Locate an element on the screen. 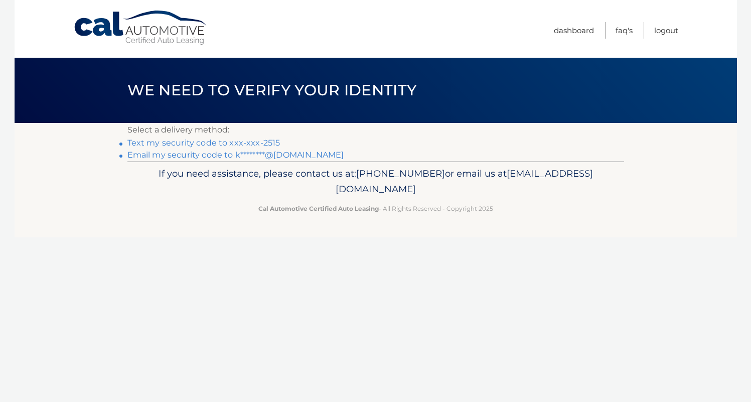 This screenshot has width=751, height=402. strong: Cal Automotive Certified Auto Leasing is located at coordinates (319, 208).